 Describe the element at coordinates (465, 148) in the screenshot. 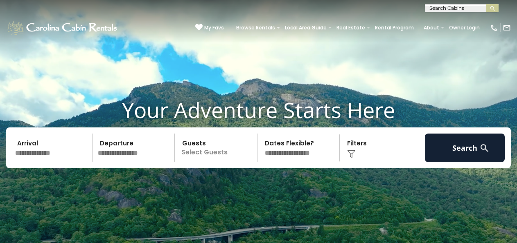

I see `button: Search` at that location.